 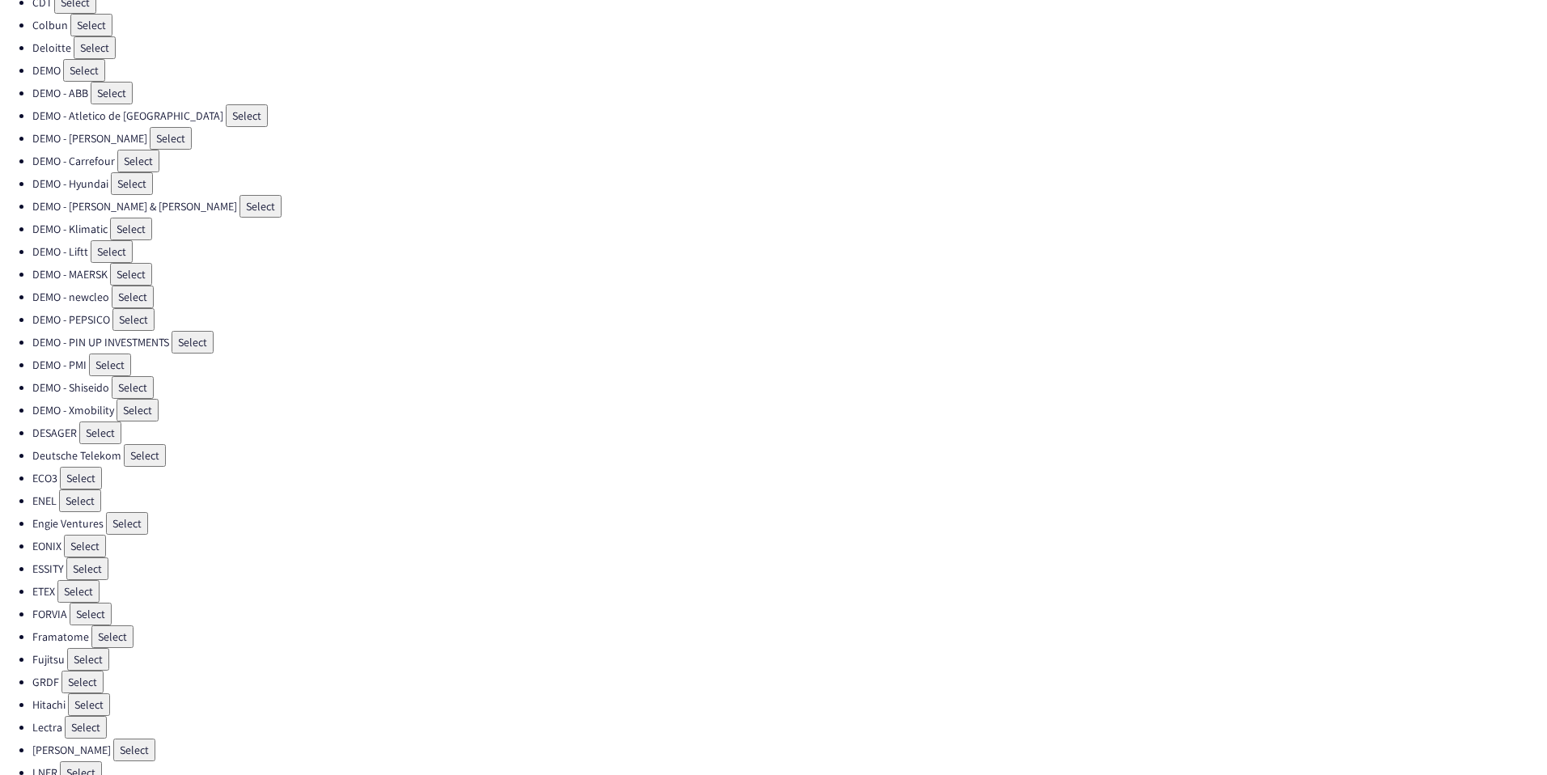 I want to click on li: DEMO - MAERSK, so click(x=790, y=274).